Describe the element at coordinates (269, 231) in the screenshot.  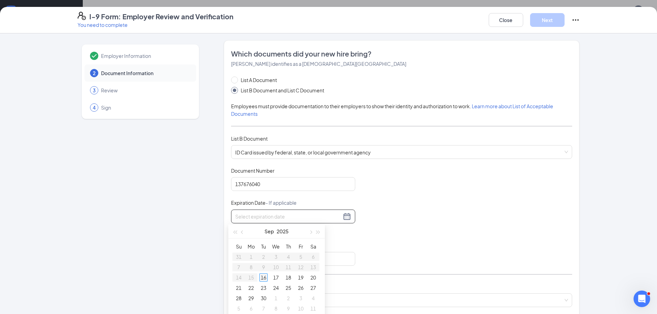
I see `button: Sep` at that location.